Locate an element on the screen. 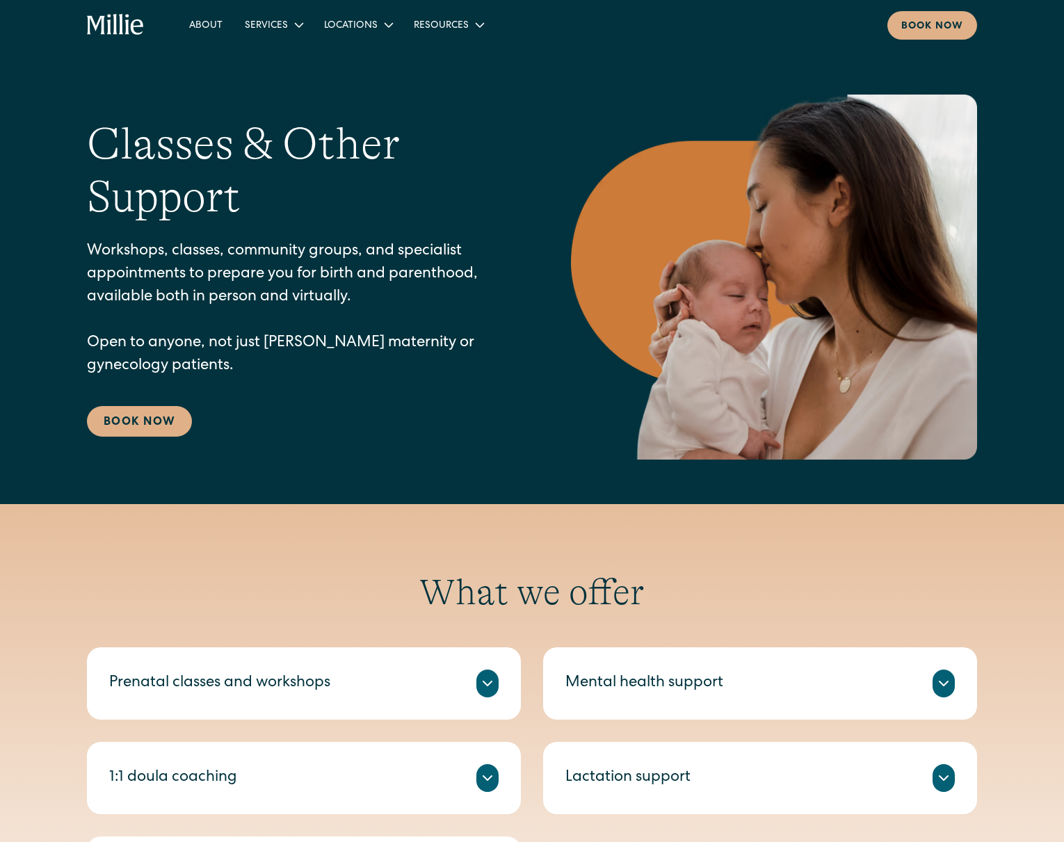 The width and height of the screenshot is (1064, 842). div: Lactation support is located at coordinates (628, 778).